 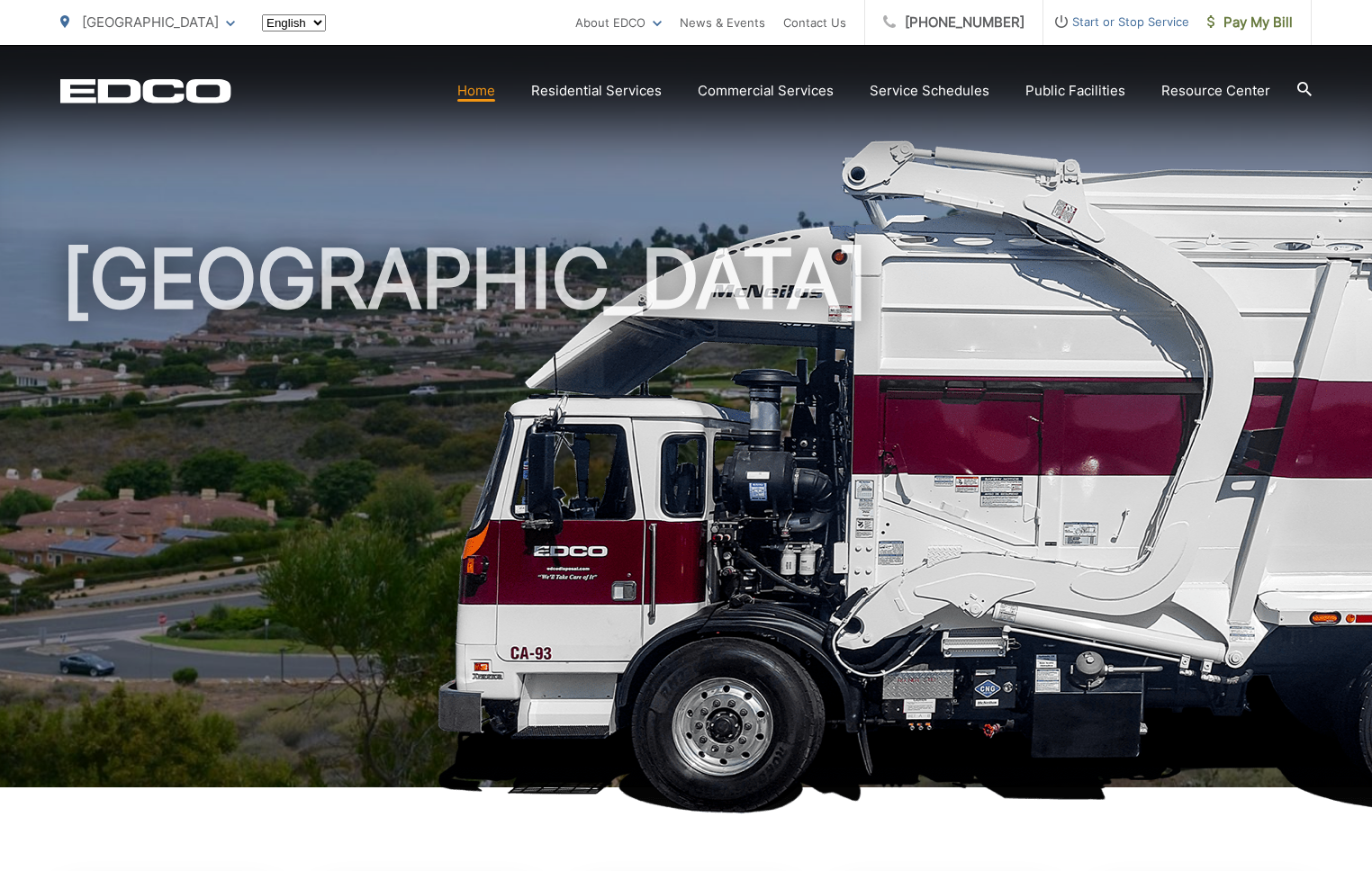 I want to click on a: Public Facilities, so click(x=1075, y=91).